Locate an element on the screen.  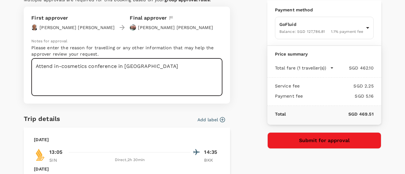
p: Total fare (1 traveller(s)) is located at coordinates (300, 68).